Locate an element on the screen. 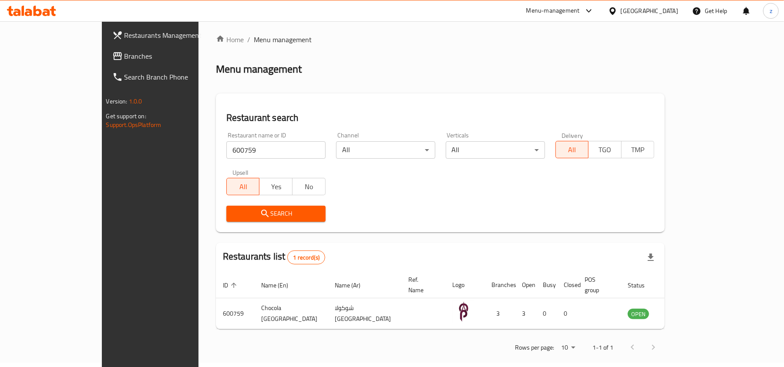 The image size is (784, 367). button: No is located at coordinates (308, 187).